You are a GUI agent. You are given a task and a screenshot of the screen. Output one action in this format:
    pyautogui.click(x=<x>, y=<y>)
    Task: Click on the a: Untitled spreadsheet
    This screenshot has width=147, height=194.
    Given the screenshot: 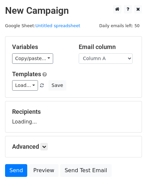 What is the action you would take?
    pyautogui.click(x=57, y=26)
    